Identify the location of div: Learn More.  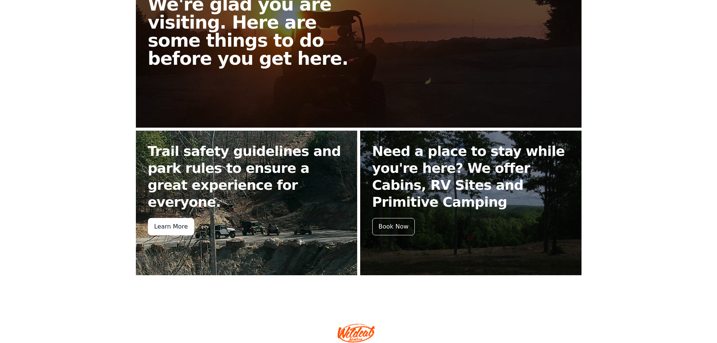
(171, 226).